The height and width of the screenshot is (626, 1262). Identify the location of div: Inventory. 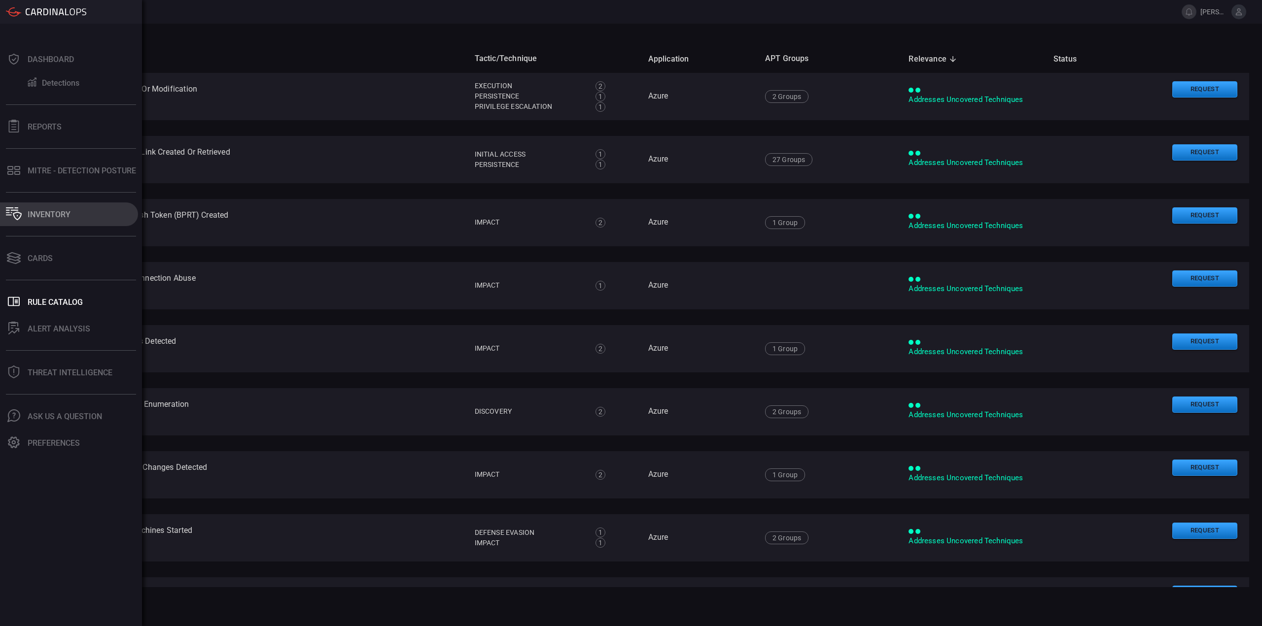
(49, 214).